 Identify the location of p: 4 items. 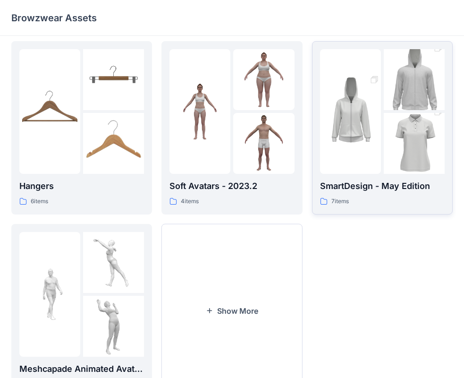
(190, 201).